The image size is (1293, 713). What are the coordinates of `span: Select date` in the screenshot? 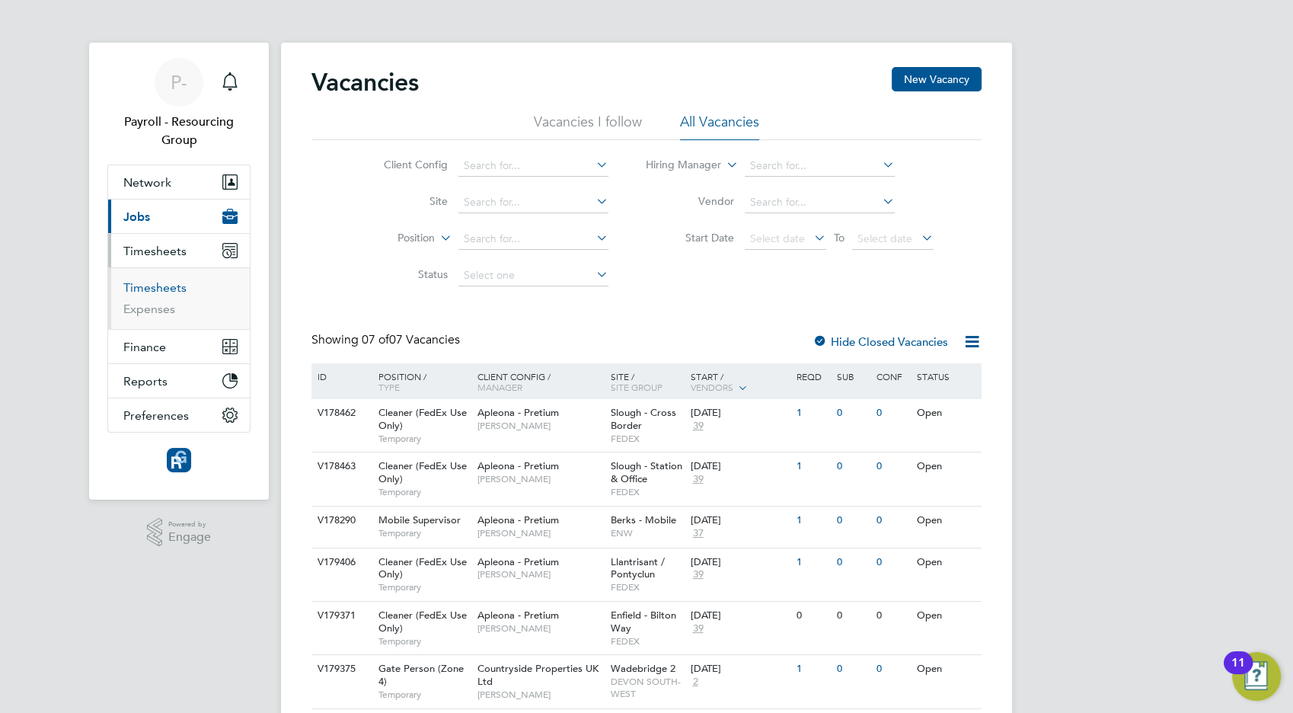 It's located at (885, 238).